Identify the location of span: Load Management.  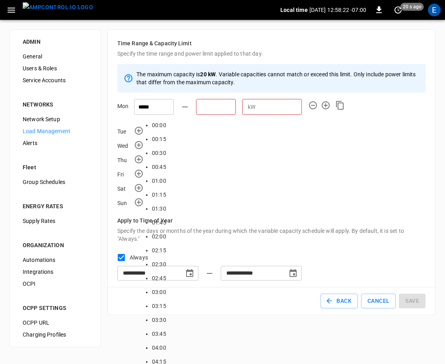
(55, 131).